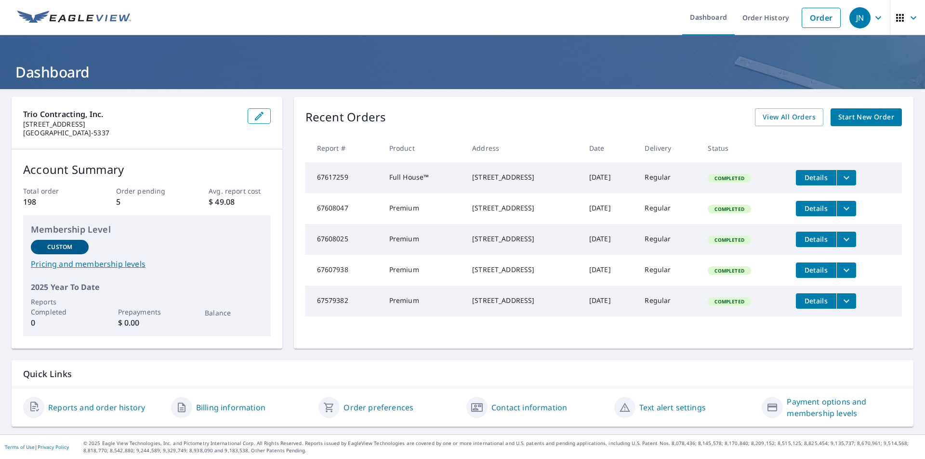 Image resolution: width=925 pixels, height=459 pixels. Describe the element at coordinates (20, 447) in the screenshot. I see `a: Terms of Use` at that location.